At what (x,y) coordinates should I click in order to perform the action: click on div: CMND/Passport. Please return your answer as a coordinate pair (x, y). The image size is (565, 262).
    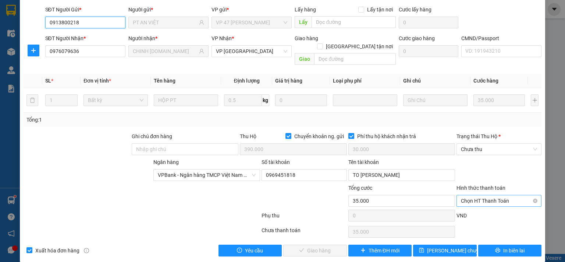
    Looking at the image, I should click on (501, 38).